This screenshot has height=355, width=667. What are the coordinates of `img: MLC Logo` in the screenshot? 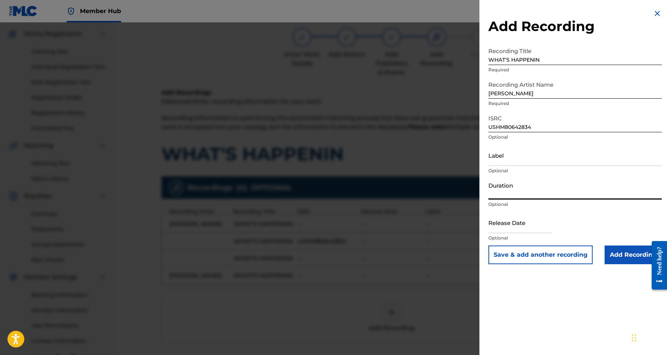 It's located at (23, 11).